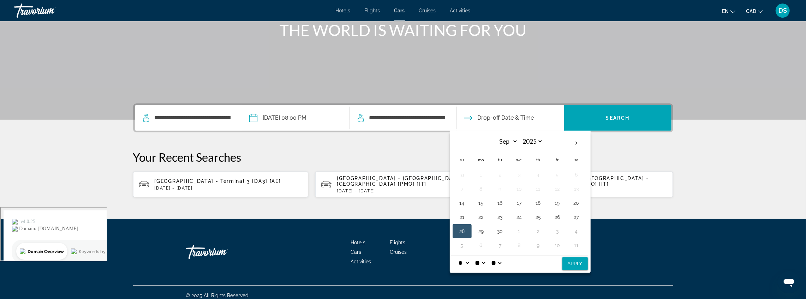  I want to click on p: Your Recent Searches, so click(403, 157).